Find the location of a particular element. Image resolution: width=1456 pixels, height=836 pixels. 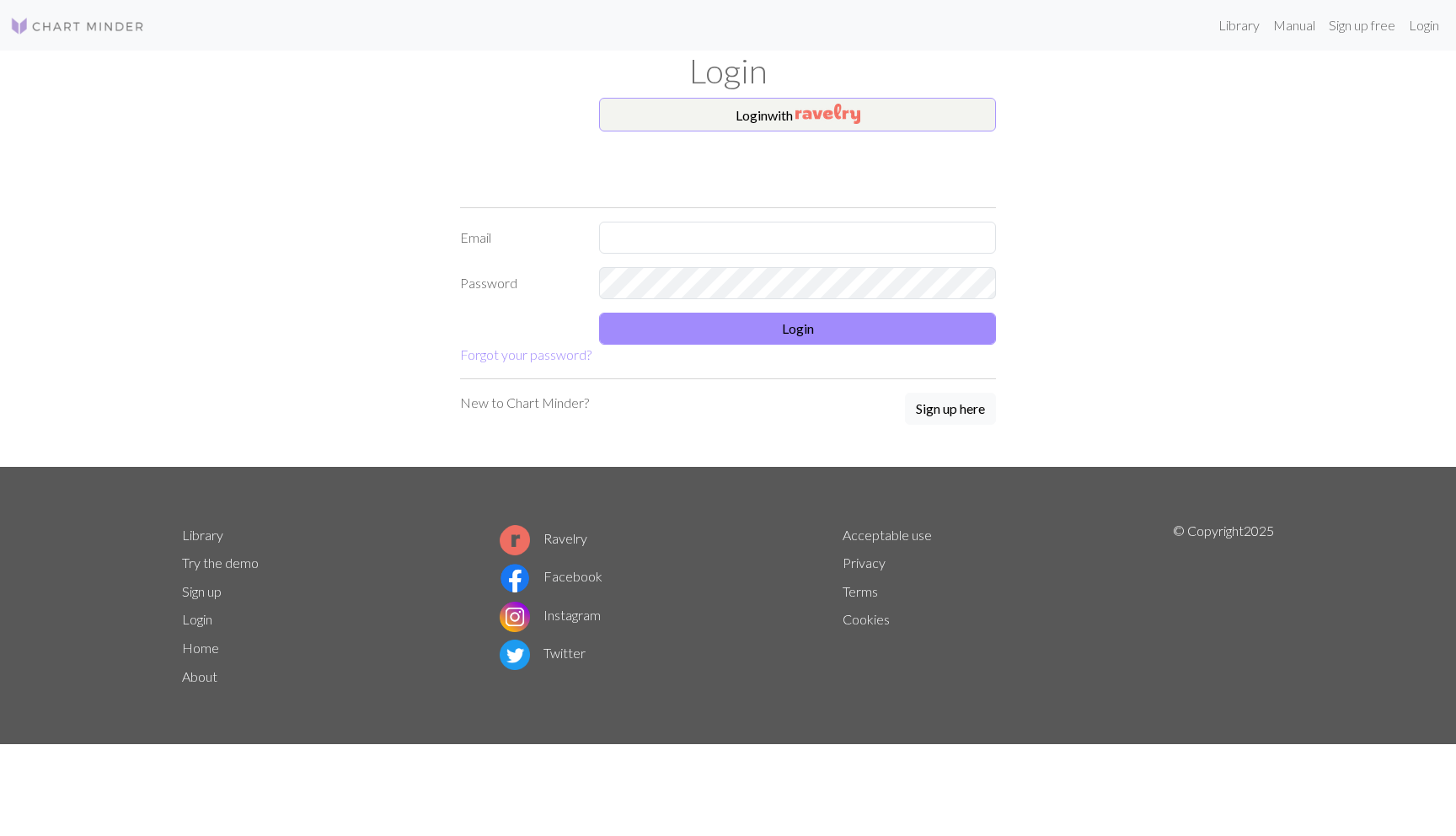

button: Sign up here is located at coordinates (950, 409).